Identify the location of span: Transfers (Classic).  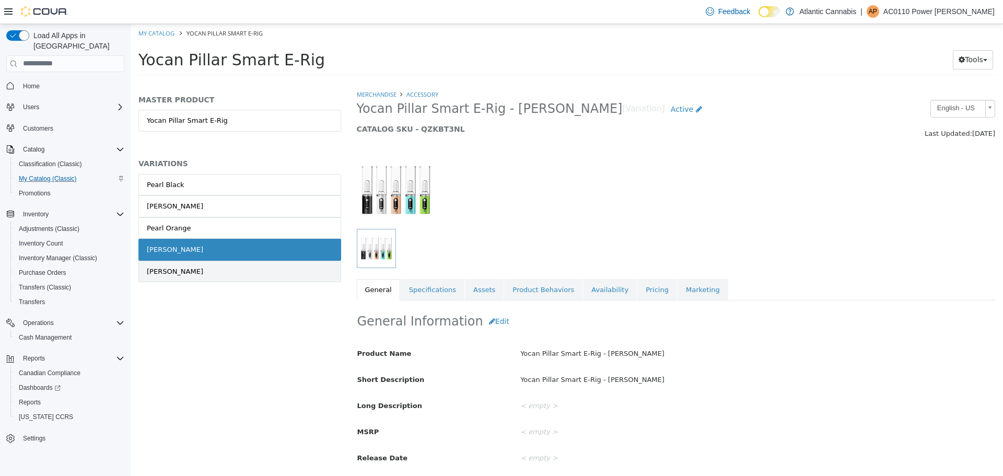
(69, 287).